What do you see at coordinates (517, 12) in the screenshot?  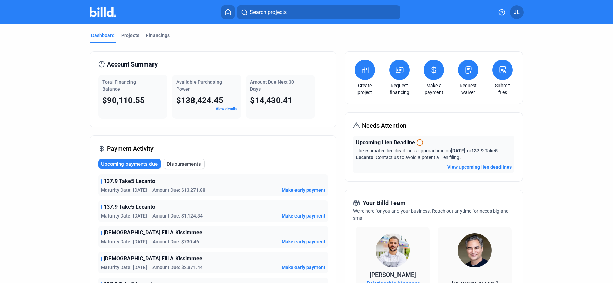 I see `button: JL` at bounding box center [517, 12].